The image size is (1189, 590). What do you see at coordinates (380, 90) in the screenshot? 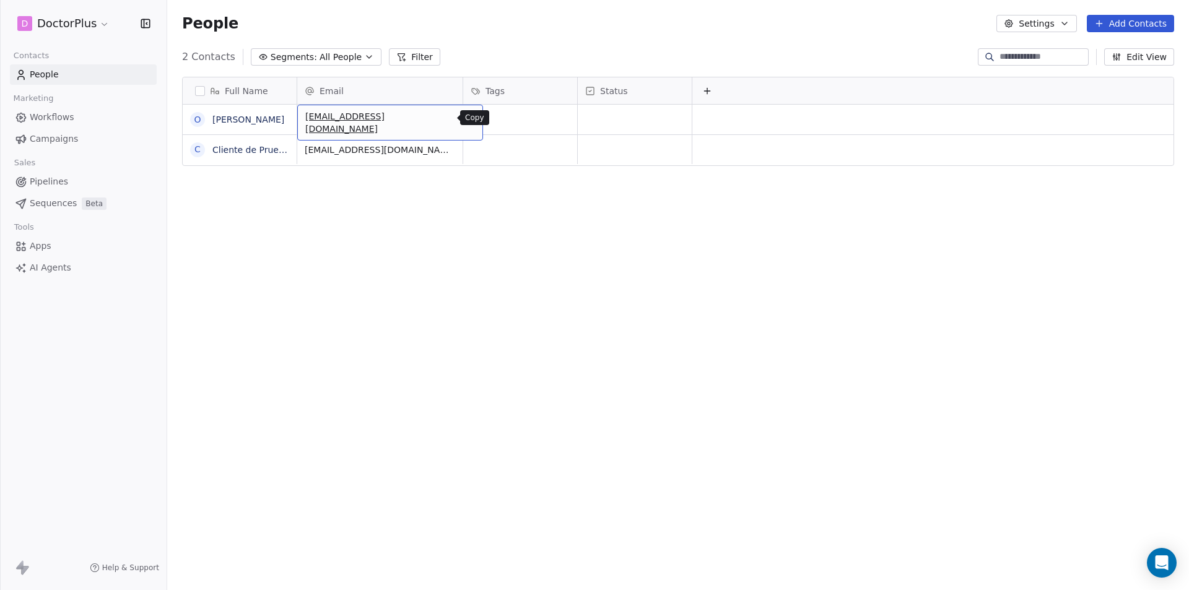
I see `div: Email` at bounding box center [380, 90].